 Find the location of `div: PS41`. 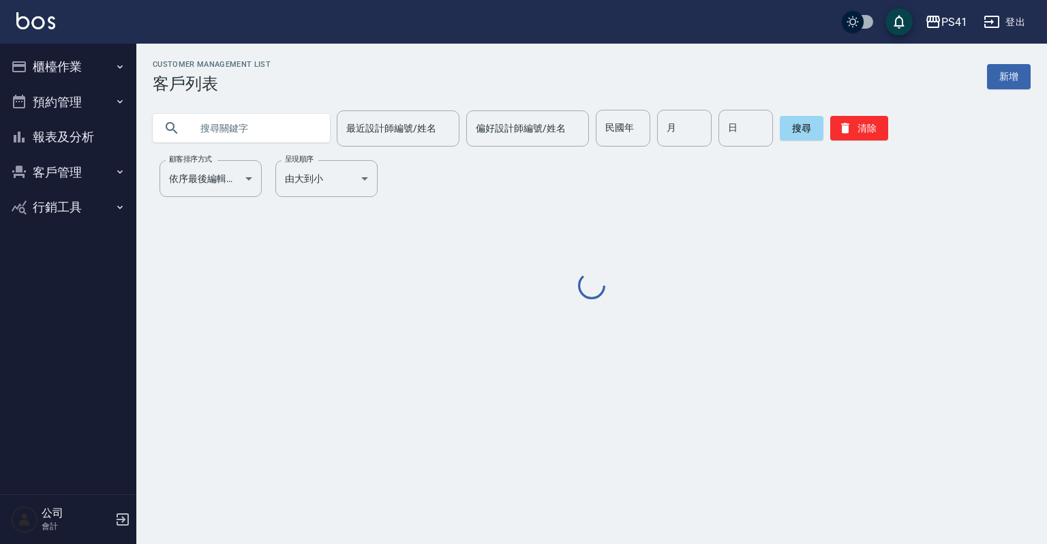

div: PS41 is located at coordinates (954, 22).